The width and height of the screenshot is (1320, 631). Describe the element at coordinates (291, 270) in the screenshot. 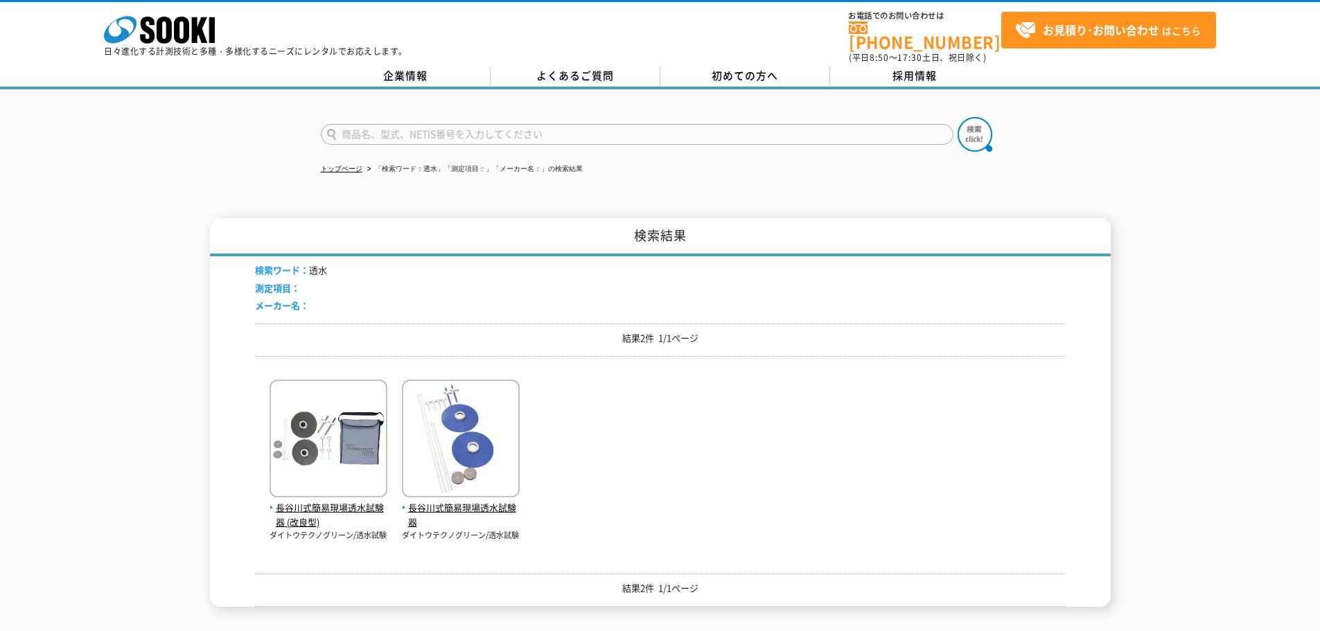

I see `li: 透水` at that location.